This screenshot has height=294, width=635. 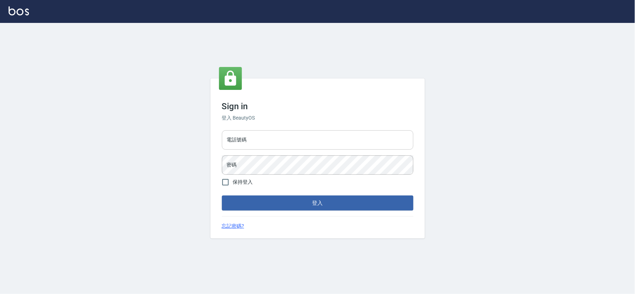 I want to click on img: Logo, so click(x=19, y=11).